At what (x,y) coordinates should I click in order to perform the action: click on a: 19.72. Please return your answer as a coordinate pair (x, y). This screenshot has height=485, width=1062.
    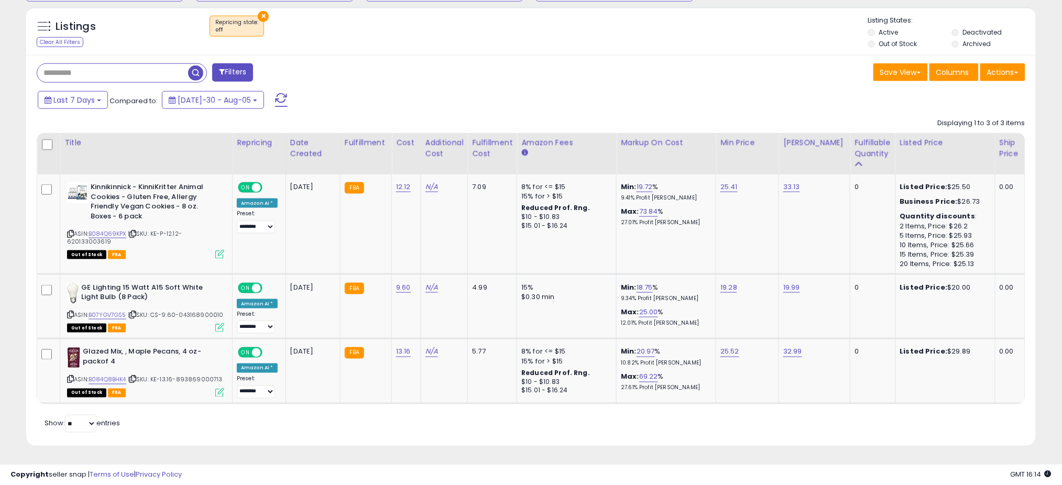
    Looking at the image, I should click on (644, 187).